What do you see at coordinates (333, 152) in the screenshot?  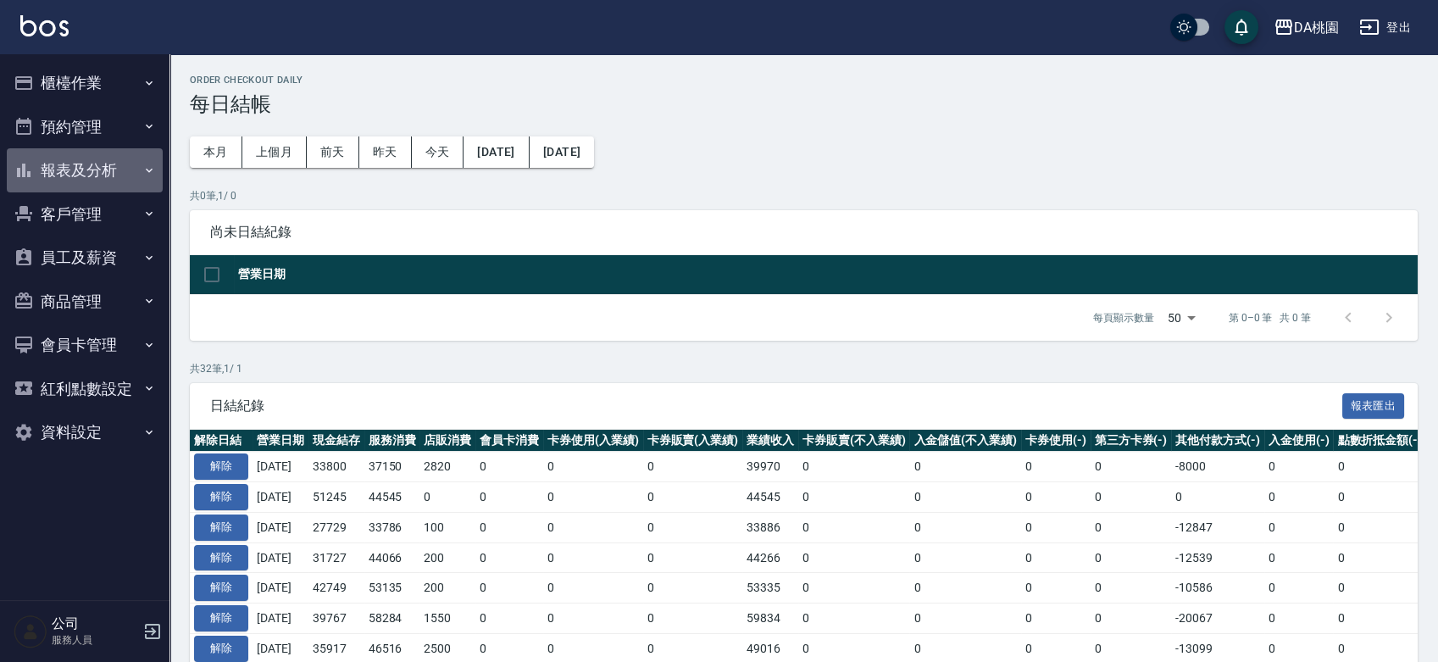 I see `button: 前天` at bounding box center [333, 152].